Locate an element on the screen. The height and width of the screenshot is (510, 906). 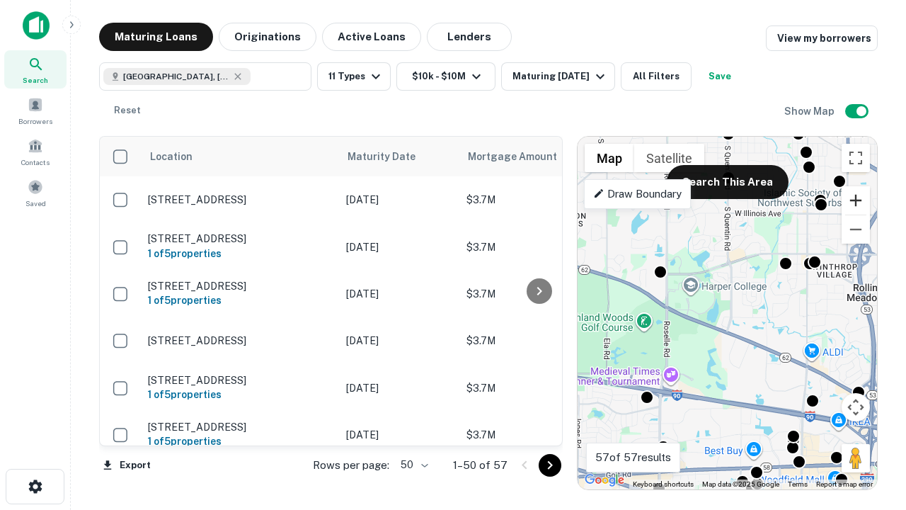
button: Save your search to get updates of matches that match your search criteria. is located at coordinates (720, 76).